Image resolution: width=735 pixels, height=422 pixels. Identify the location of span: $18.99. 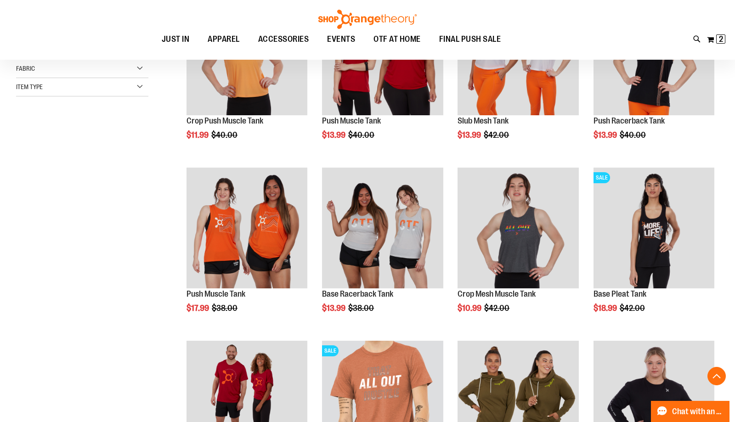
(606, 308).